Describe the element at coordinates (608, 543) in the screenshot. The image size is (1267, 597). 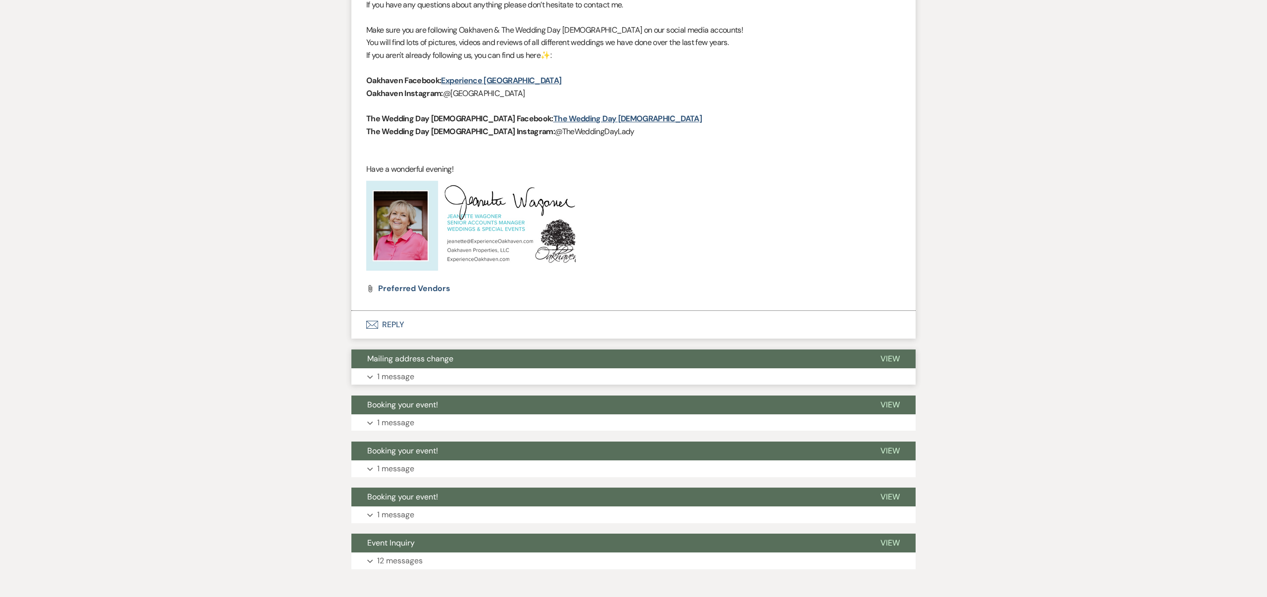
I see `button: Event Inquiry` at that location.